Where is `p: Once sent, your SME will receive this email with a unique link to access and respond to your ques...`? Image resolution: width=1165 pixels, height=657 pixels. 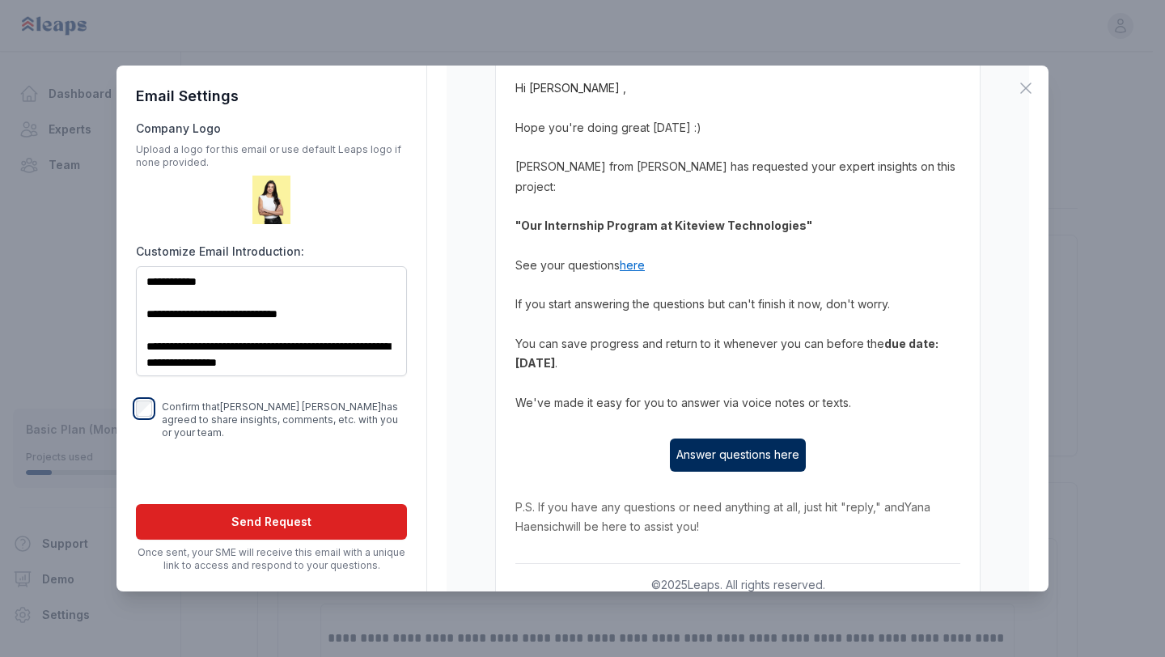 p: Once sent, your SME will receive this email with a unique link to access and respond to your ques... is located at coordinates (271, 559).